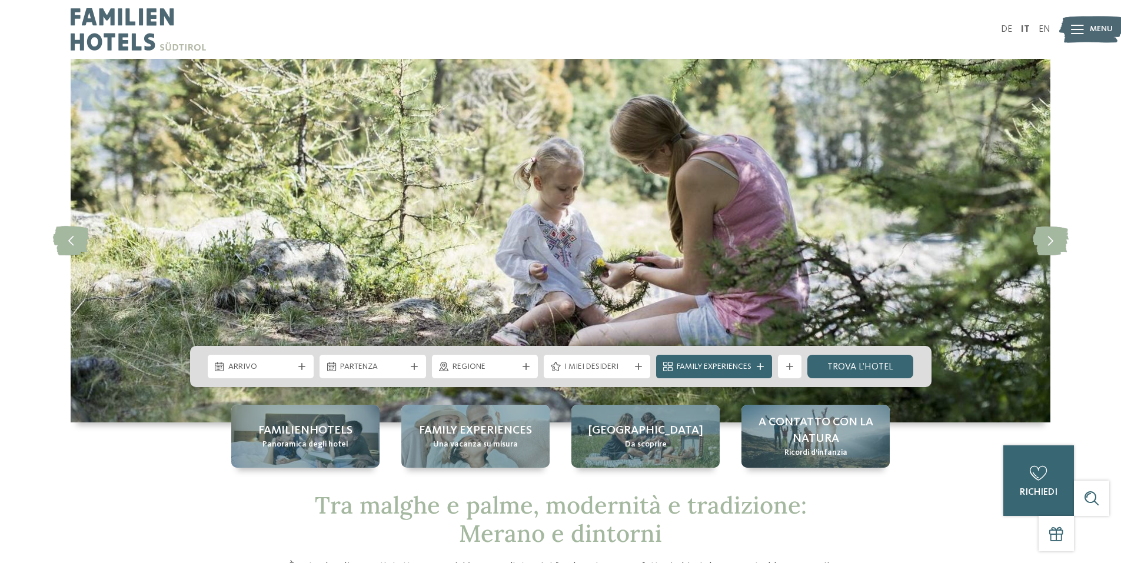 The image size is (1121, 563). I want to click on span: richiedi, so click(1038, 492).